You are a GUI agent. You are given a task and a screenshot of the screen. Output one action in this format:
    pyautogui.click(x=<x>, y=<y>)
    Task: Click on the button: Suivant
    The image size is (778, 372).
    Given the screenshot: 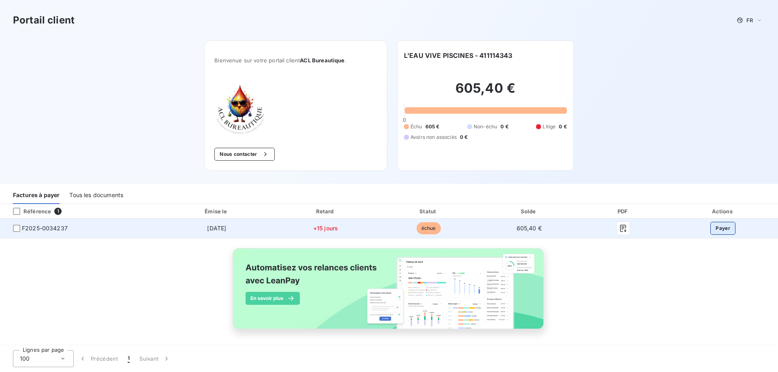 What is the action you would take?
    pyautogui.click(x=155, y=359)
    